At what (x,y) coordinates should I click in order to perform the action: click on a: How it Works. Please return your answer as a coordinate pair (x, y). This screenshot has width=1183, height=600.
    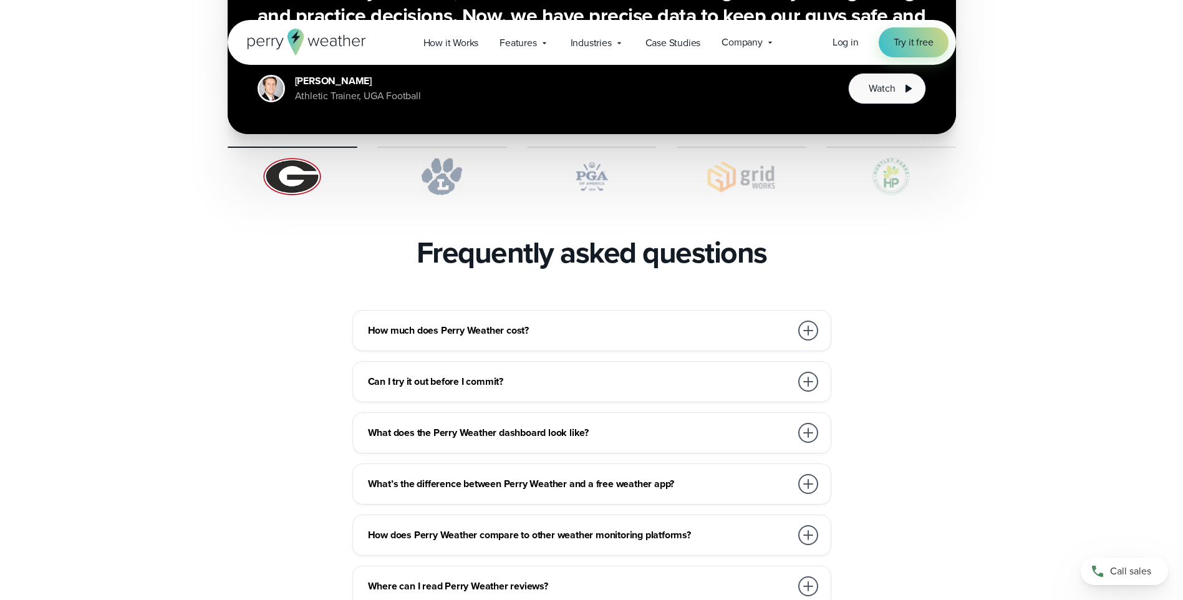
    Looking at the image, I should click on (451, 42).